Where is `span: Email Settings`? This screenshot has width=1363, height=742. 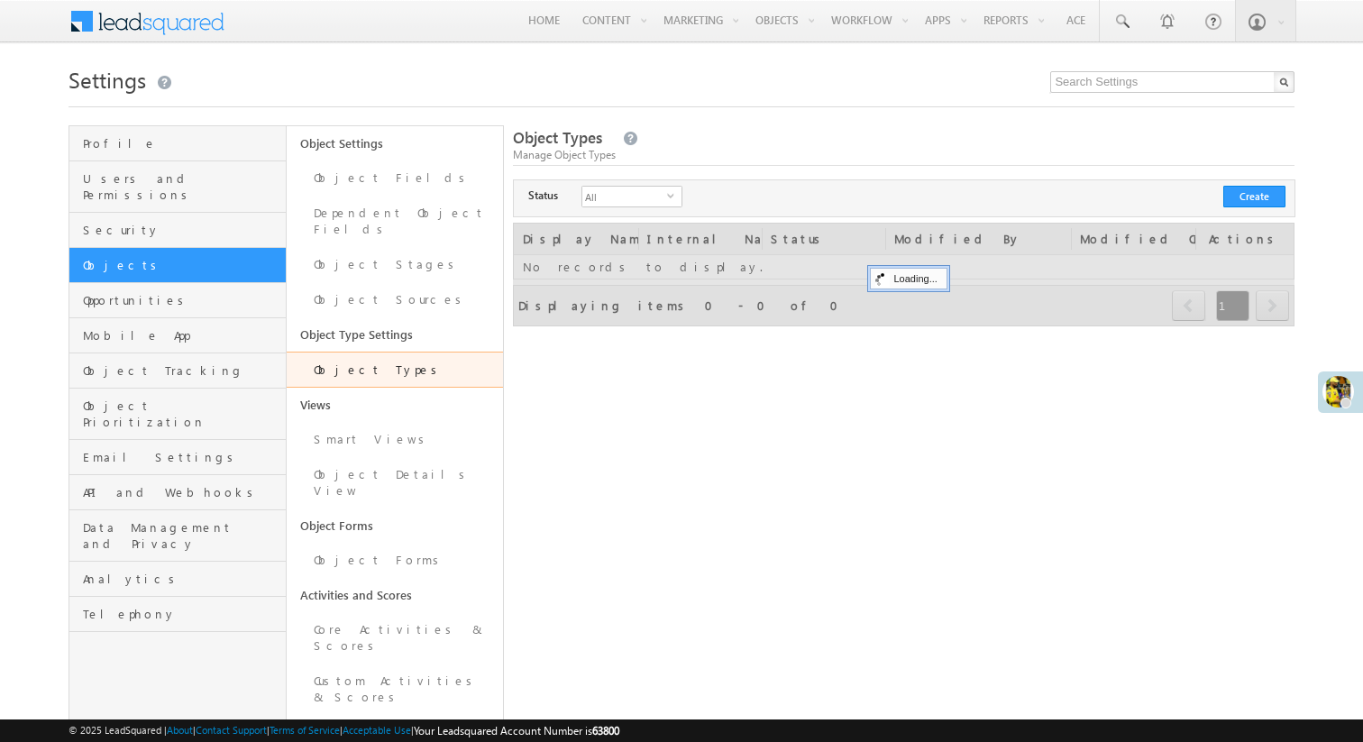
span: Email Settings is located at coordinates (182, 457).